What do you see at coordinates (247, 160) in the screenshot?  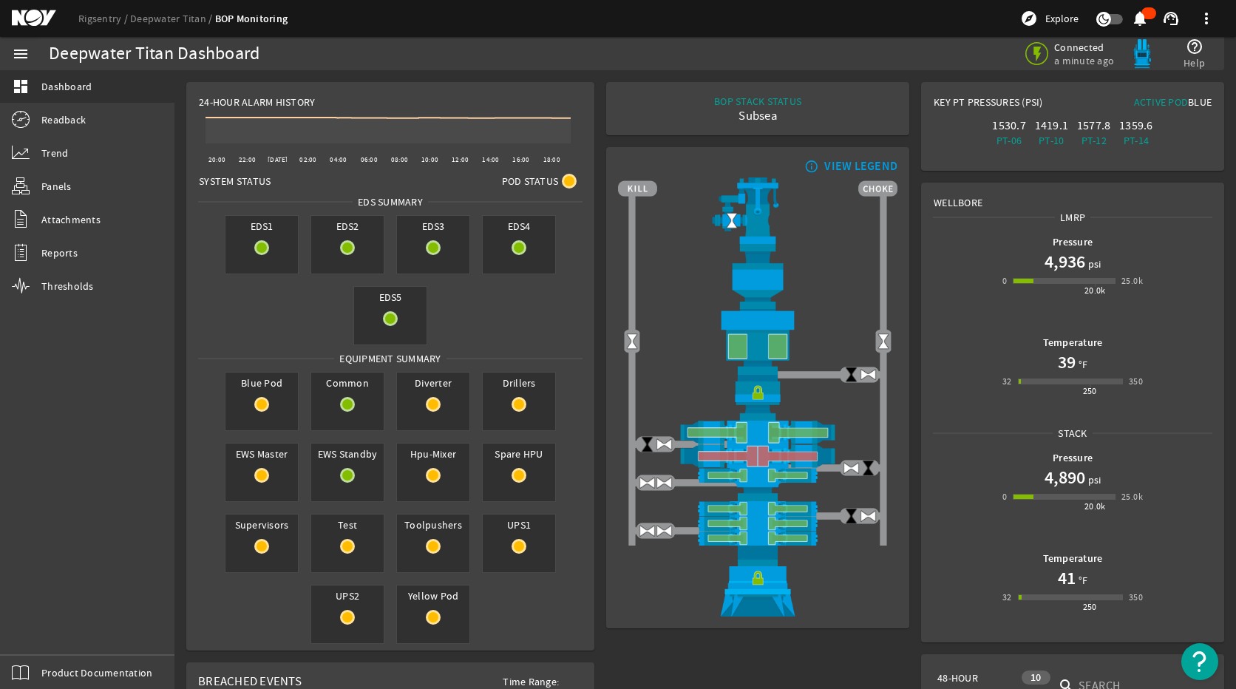 I see `text: 22:00` at bounding box center [247, 160].